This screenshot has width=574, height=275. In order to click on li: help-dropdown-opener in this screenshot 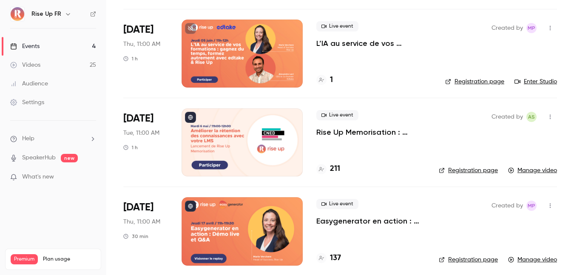, I will do `click(53, 139)`.